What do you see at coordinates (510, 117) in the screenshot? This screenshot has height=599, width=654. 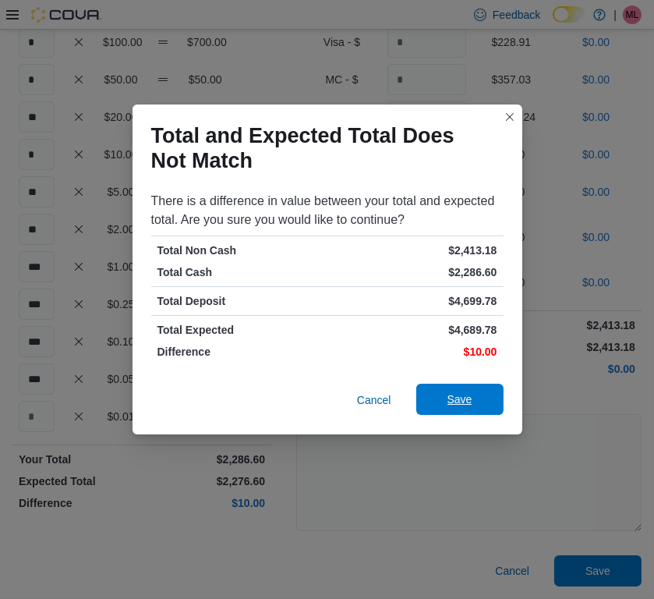 I see `button: Closes this modal window` at bounding box center [510, 117].